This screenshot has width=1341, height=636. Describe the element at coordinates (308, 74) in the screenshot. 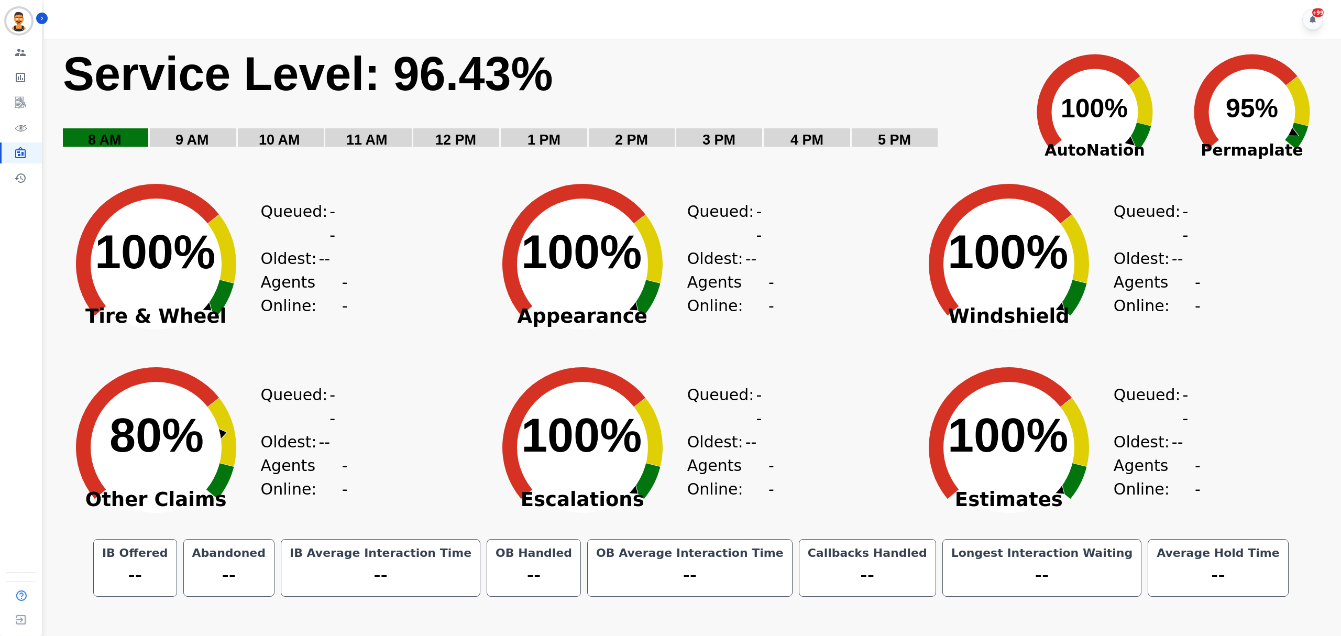

I see `text: Service Level: 96.43%` at that location.